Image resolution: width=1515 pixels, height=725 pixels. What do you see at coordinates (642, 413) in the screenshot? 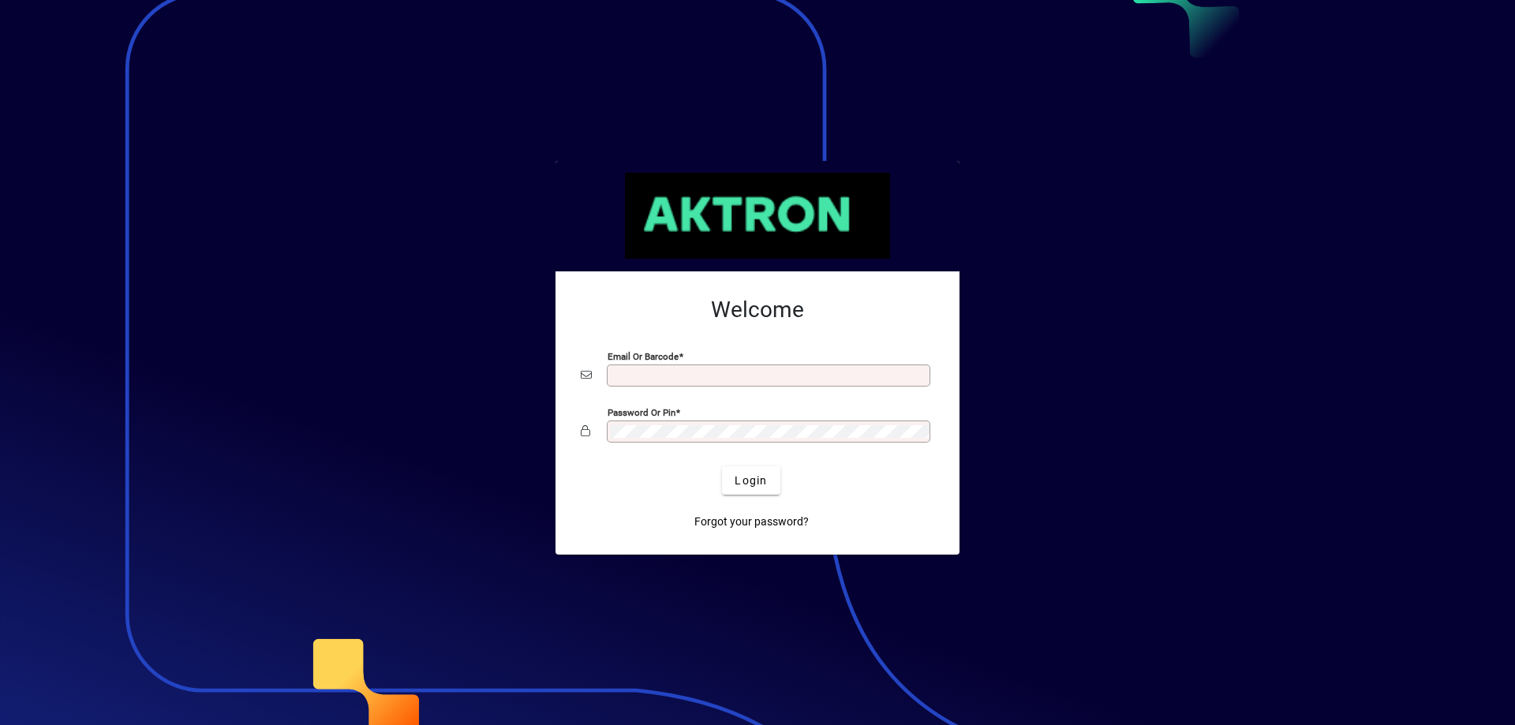
I see `mat-label: Password or Pin` at bounding box center [642, 413].